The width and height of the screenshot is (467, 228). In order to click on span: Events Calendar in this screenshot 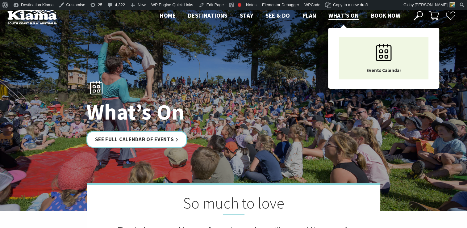, I will do `click(384, 70)`.